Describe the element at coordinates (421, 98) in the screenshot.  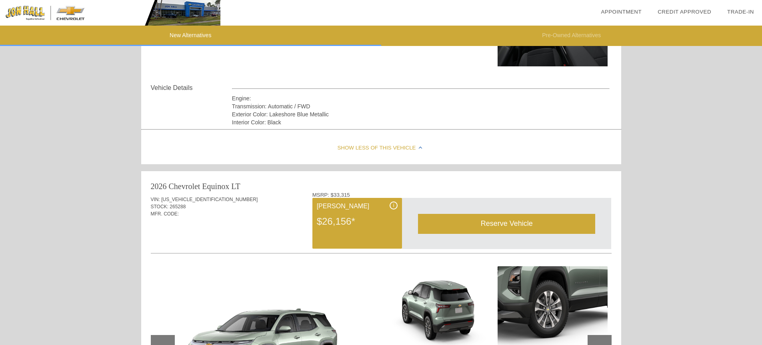
I see `div: Engine:` at that location.